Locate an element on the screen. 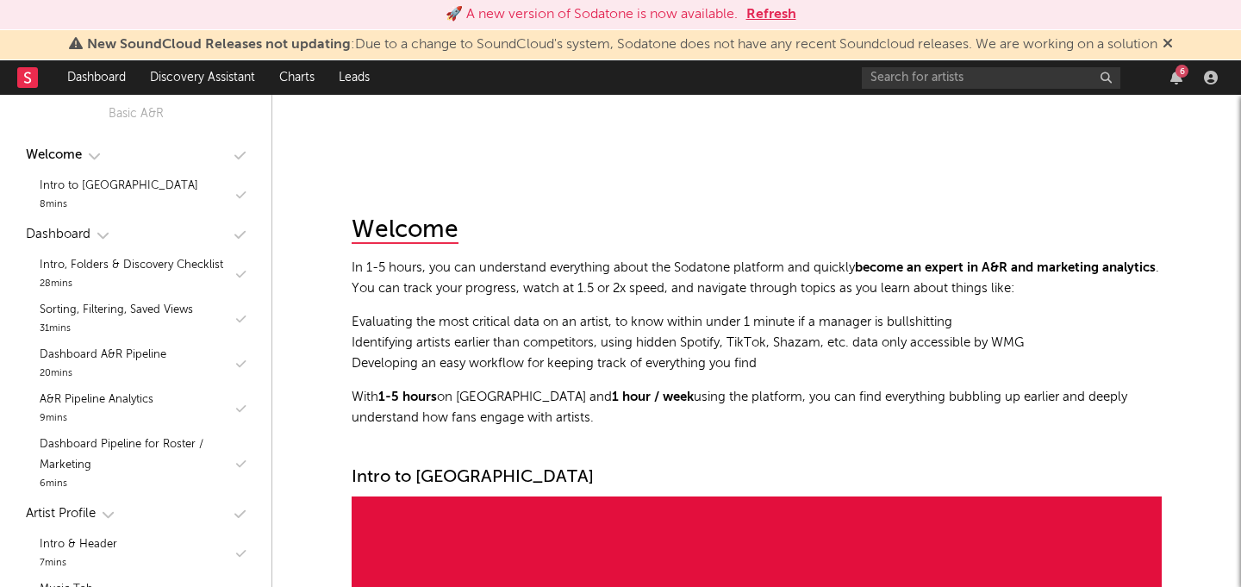  span: : Due to a change to SoundCloud's system, Sodatone does not have any recent Soundcloud releases. ... is located at coordinates (622, 45).